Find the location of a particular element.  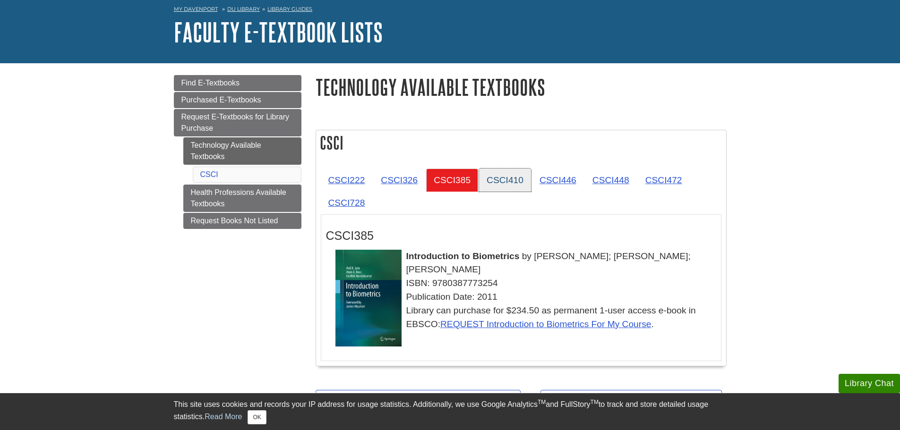

a: CSCI410 is located at coordinates (505, 180).